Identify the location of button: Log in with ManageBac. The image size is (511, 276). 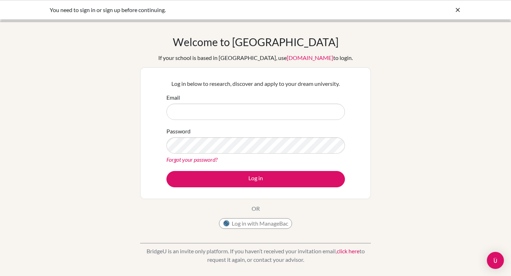
(256, 224).